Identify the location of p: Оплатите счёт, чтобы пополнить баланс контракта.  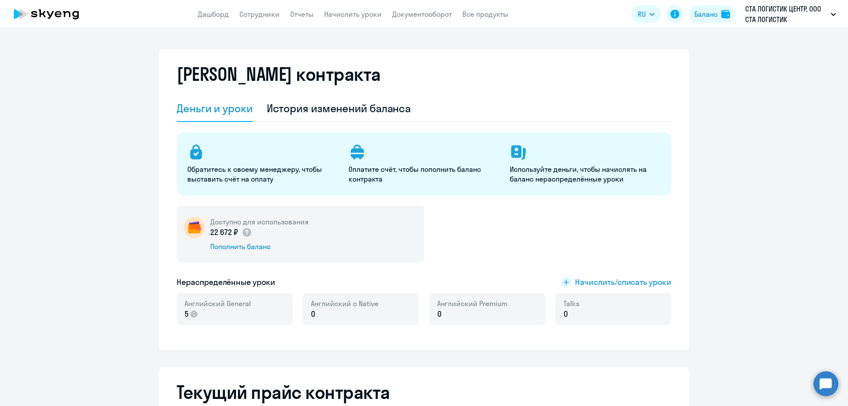
(424, 174).